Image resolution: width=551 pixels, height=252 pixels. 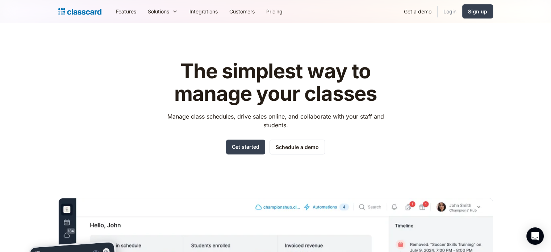 I want to click on a: Pricing, so click(x=274, y=11).